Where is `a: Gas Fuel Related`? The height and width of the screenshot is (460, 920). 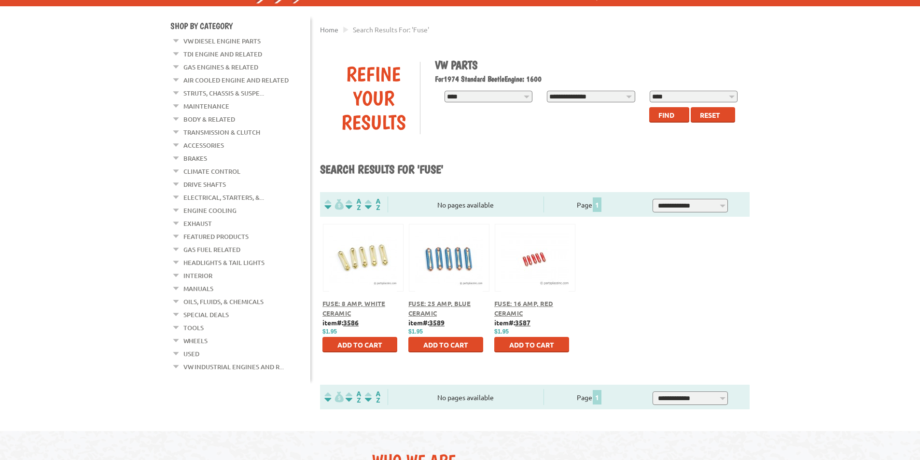 a: Gas Fuel Related is located at coordinates (212, 249).